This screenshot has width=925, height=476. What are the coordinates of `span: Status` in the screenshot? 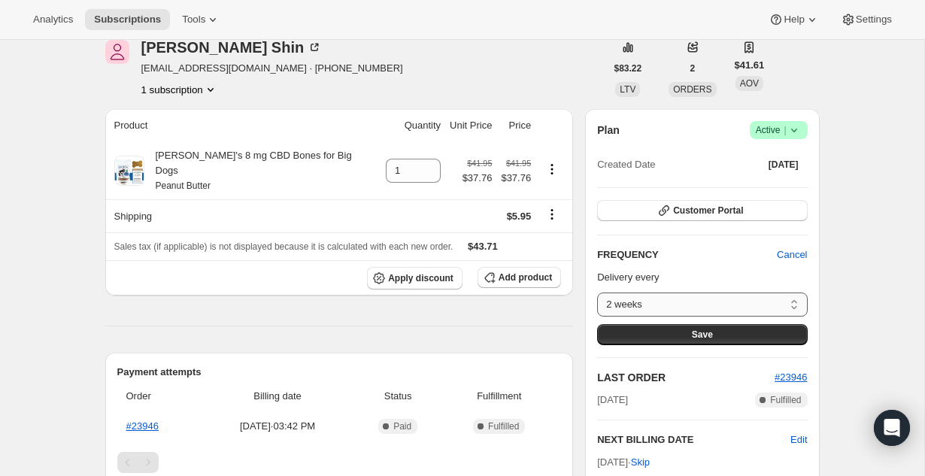 It's located at (398, 396).